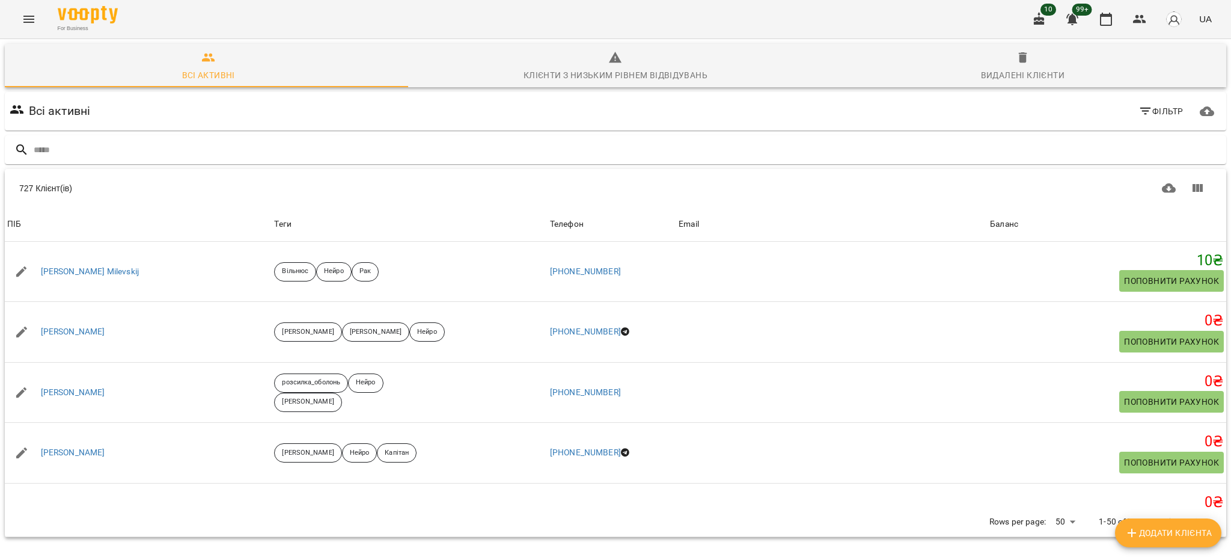 The height and width of the screenshot is (557, 1231). I want to click on div: ПІБ, so click(14, 224).